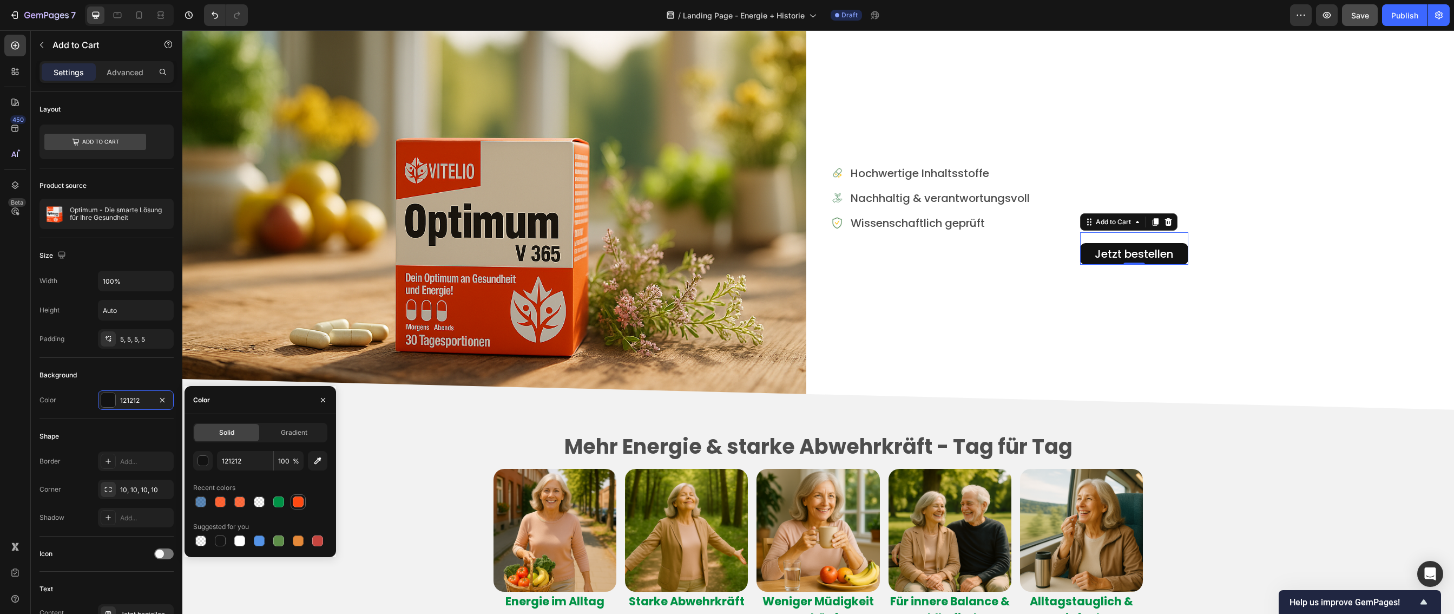 This screenshot has height=614, width=1454. What do you see at coordinates (50, 461) in the screenshot?
I see `div: Border` at bounding box center [50, 461].